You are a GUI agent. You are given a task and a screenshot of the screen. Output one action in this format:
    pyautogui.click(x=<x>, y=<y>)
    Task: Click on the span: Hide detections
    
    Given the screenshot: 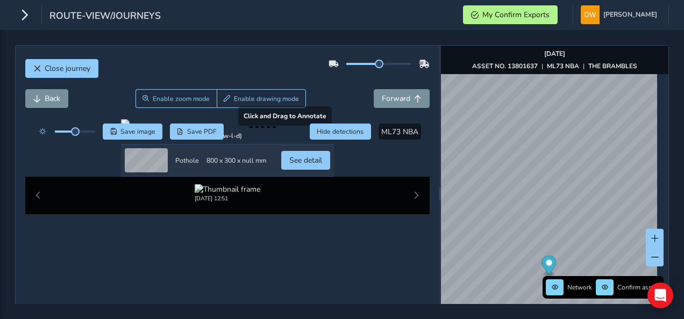 What is the action you would take?
    pyautogui.click(x=340, y=132)
    